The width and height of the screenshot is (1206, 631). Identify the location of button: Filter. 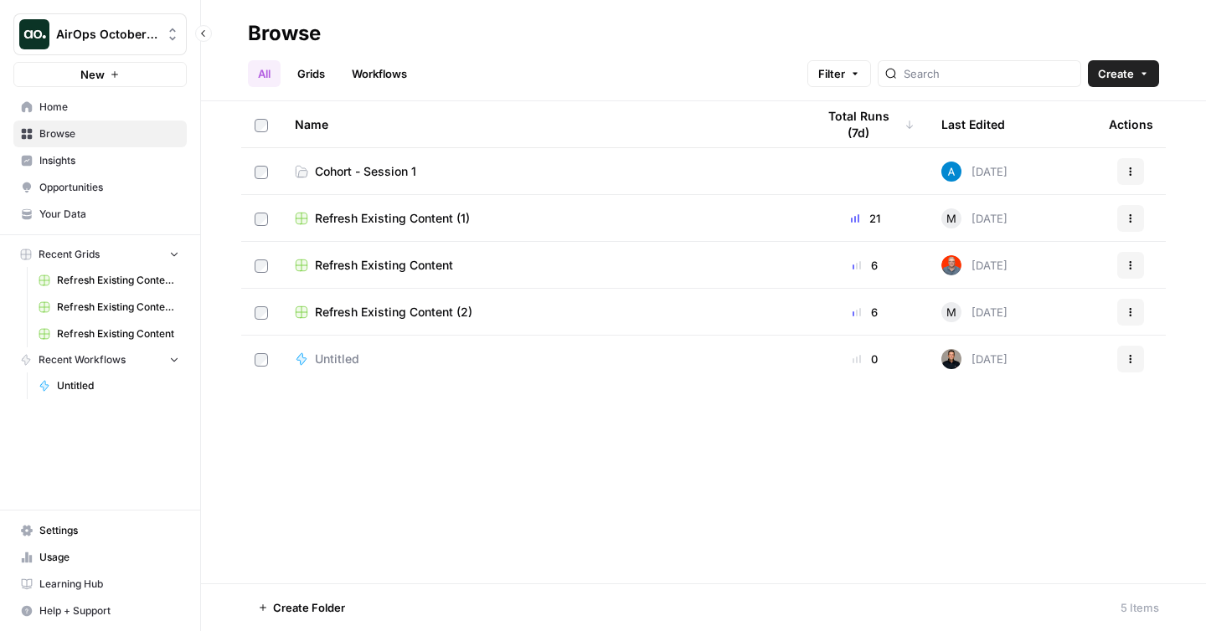
(839, 74).